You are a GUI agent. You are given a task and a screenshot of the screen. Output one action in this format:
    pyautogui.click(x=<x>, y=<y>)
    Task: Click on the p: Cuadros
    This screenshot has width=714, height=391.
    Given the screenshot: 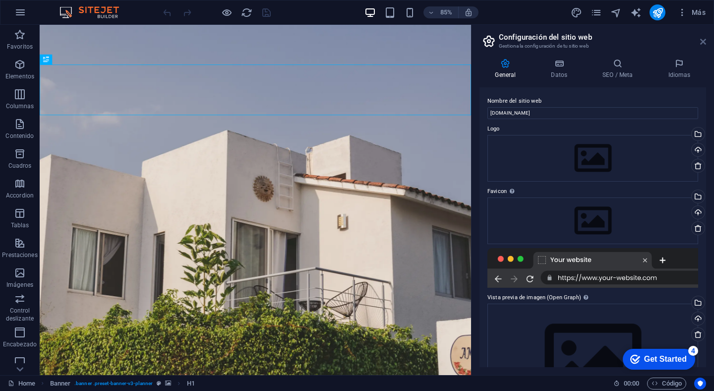 What is the action you would take?
    pyautogui.click(x=20, y=166)
    